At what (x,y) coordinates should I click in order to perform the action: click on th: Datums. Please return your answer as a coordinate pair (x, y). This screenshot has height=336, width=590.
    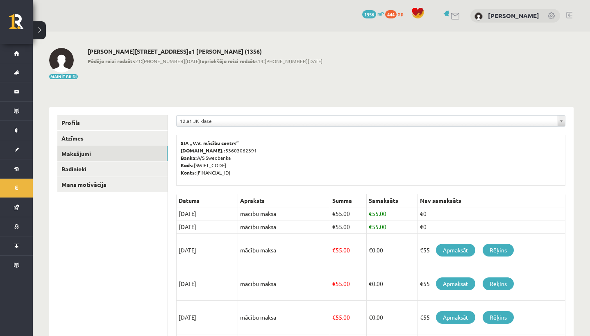
    Looking at the image, I should click on (207, 201).